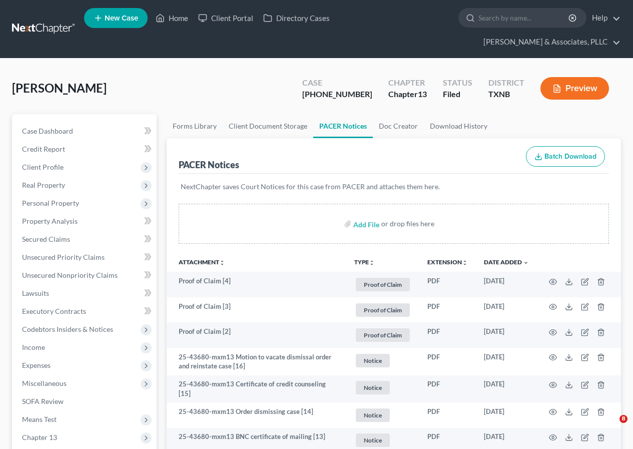 Image resolution: width=633 pixels, height=449 pixels. What do you see at coordinates (50, 221) in the screenshot?
I see `span: Property Analysis` at bounding box center [50, 221].